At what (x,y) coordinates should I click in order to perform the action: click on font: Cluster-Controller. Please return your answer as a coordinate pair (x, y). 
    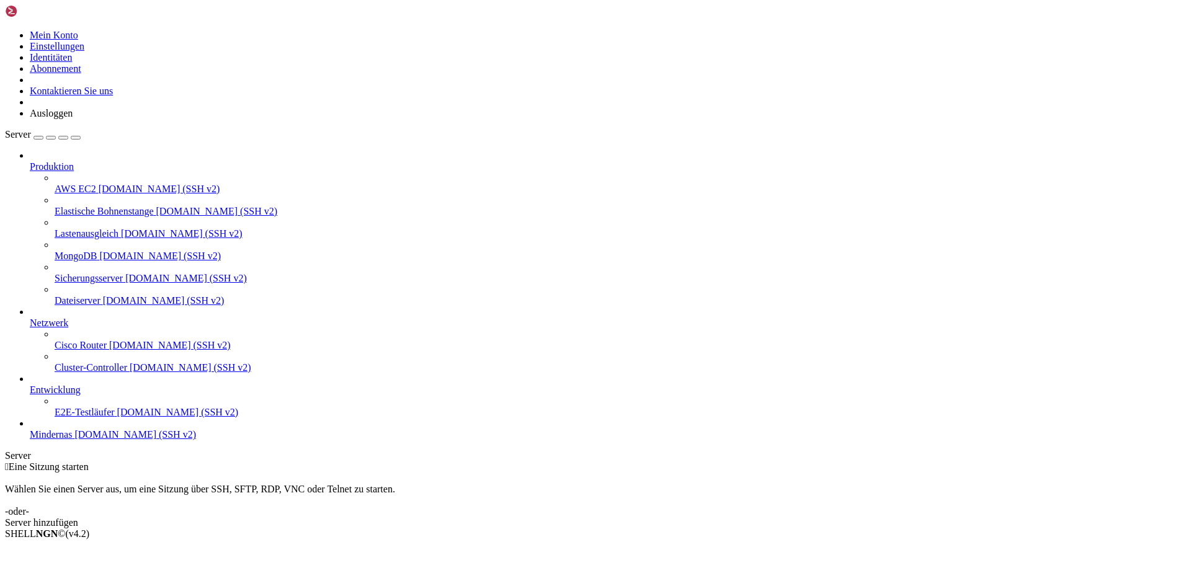
    Looking at the image, I should click on (91, 367).